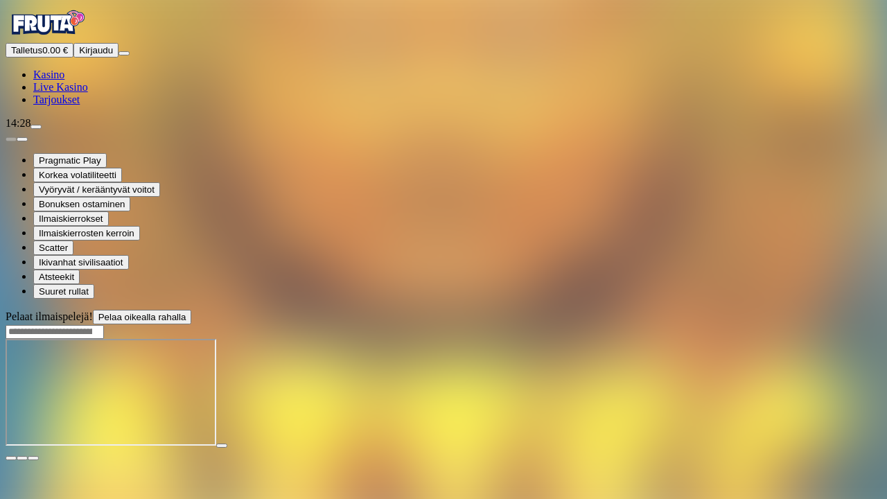 Image resolution: width=887 pixels, height=499 pixels. I want to click on span: Ikivanhat sivilisaatiot, so click(81, 262).